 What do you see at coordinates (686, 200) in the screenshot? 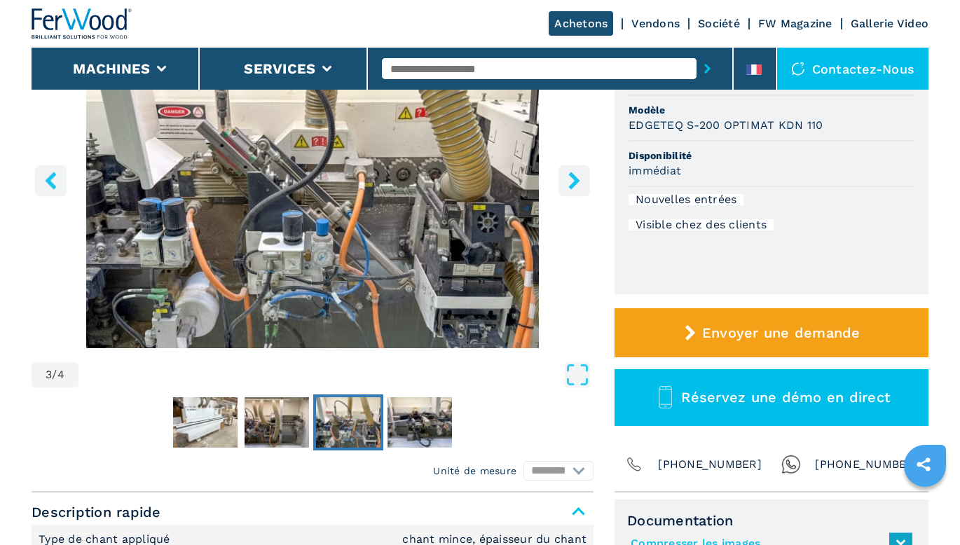
I see `div: Nouvelles entrées` at bounding box center [686, 200].